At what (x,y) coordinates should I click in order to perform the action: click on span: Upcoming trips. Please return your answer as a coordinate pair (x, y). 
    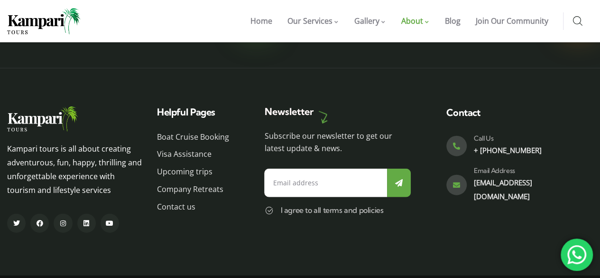
    Looking at the image, I should click on (185, 171).